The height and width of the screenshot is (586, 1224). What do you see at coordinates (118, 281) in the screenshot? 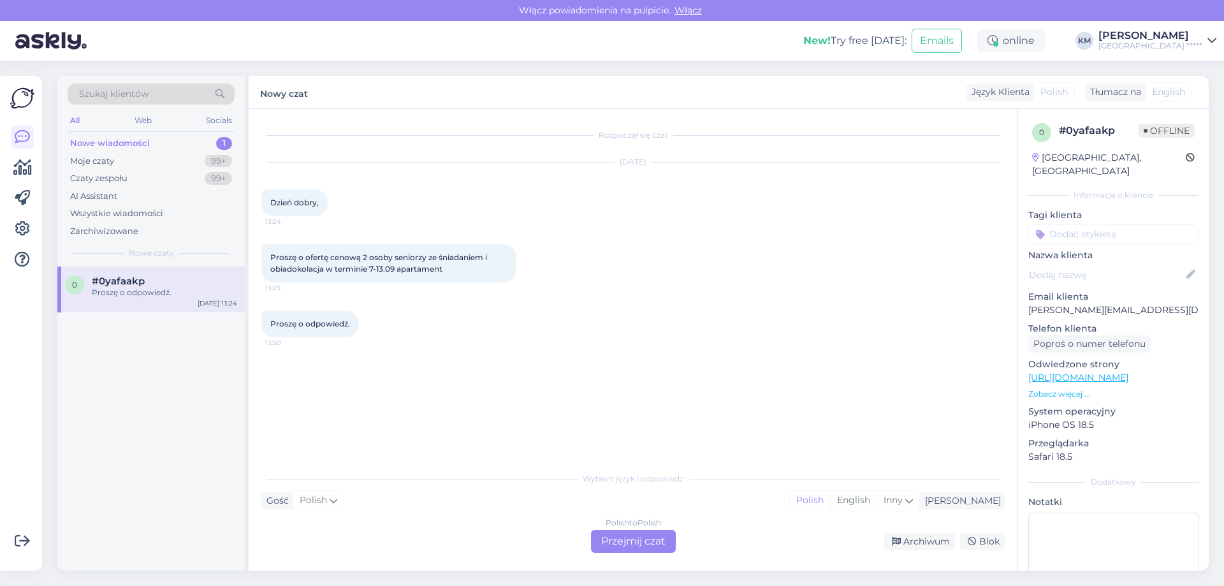
I see `span: #0yafaakp` at bounding box center [118, 281].